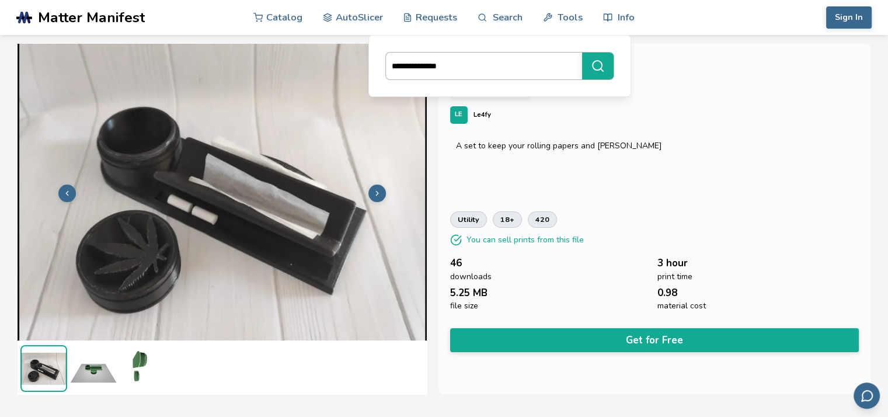 The width and height of the screenshot is (888, 417). Describe the element at coordinates (667, 292) in the screenshot. I see `span: 0.98` at that location.